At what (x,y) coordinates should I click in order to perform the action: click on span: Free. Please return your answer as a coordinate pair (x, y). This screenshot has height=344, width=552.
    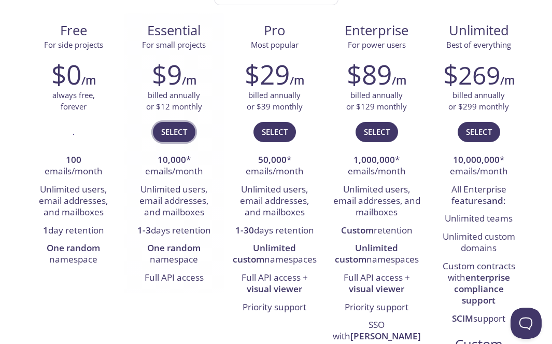
    Looking at the image, I should click on (74, 31).